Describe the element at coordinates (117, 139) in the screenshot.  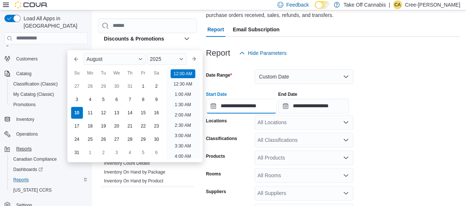
I see `div: day-27` at that location.